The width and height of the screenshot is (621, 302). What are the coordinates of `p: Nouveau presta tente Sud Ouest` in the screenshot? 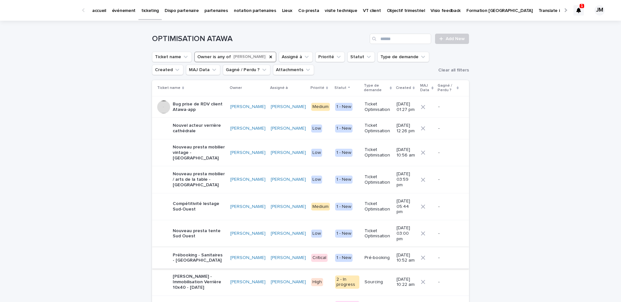 It's located at (199, 234).